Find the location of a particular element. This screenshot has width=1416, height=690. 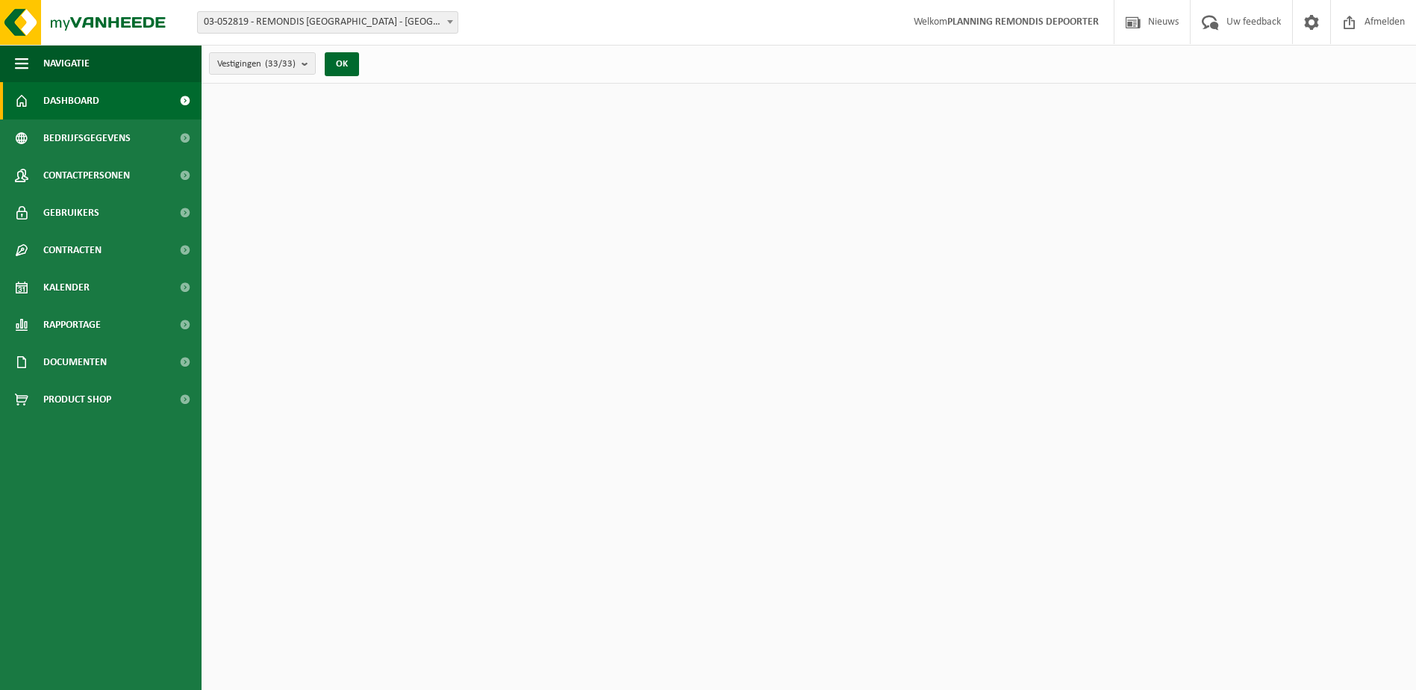

span: Navigatie is located at coordinates (66, 63).